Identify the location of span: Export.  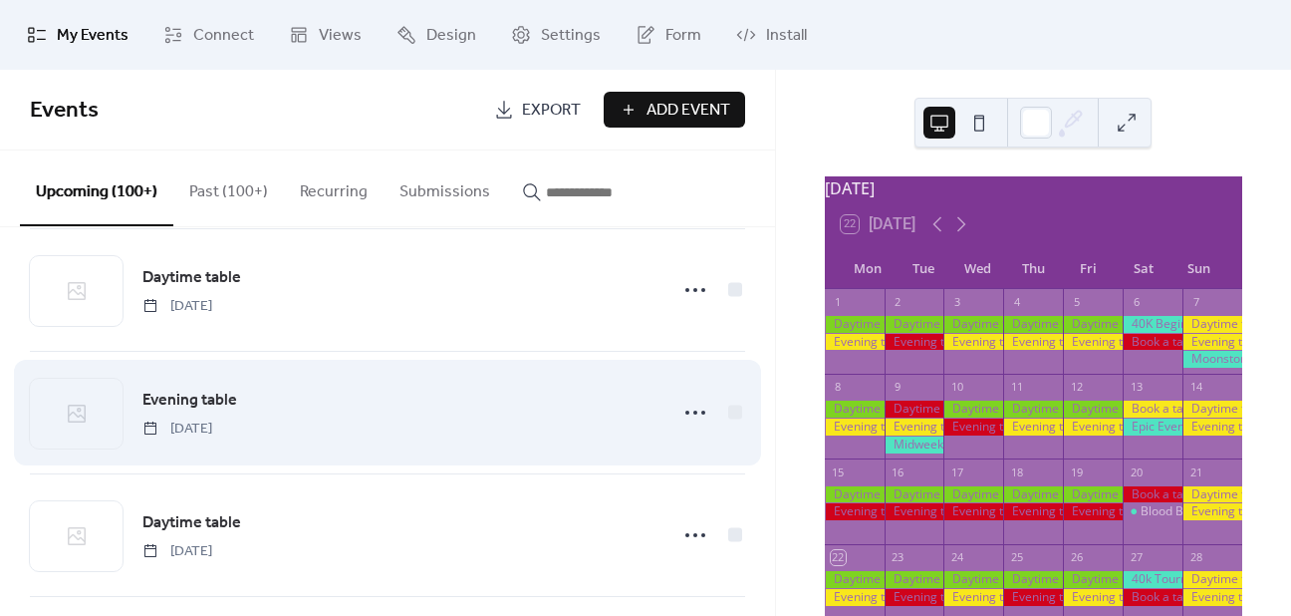
(551, 111).